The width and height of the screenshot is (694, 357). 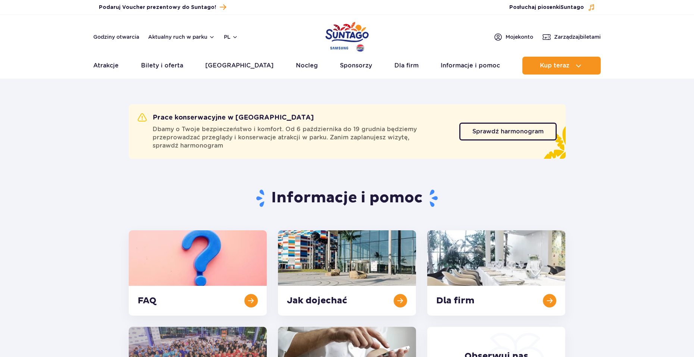 What do you see at coordinates (162, 66) in the screenshot?
I see `a: Bilety i oferta` at bounding box center [162, 66].